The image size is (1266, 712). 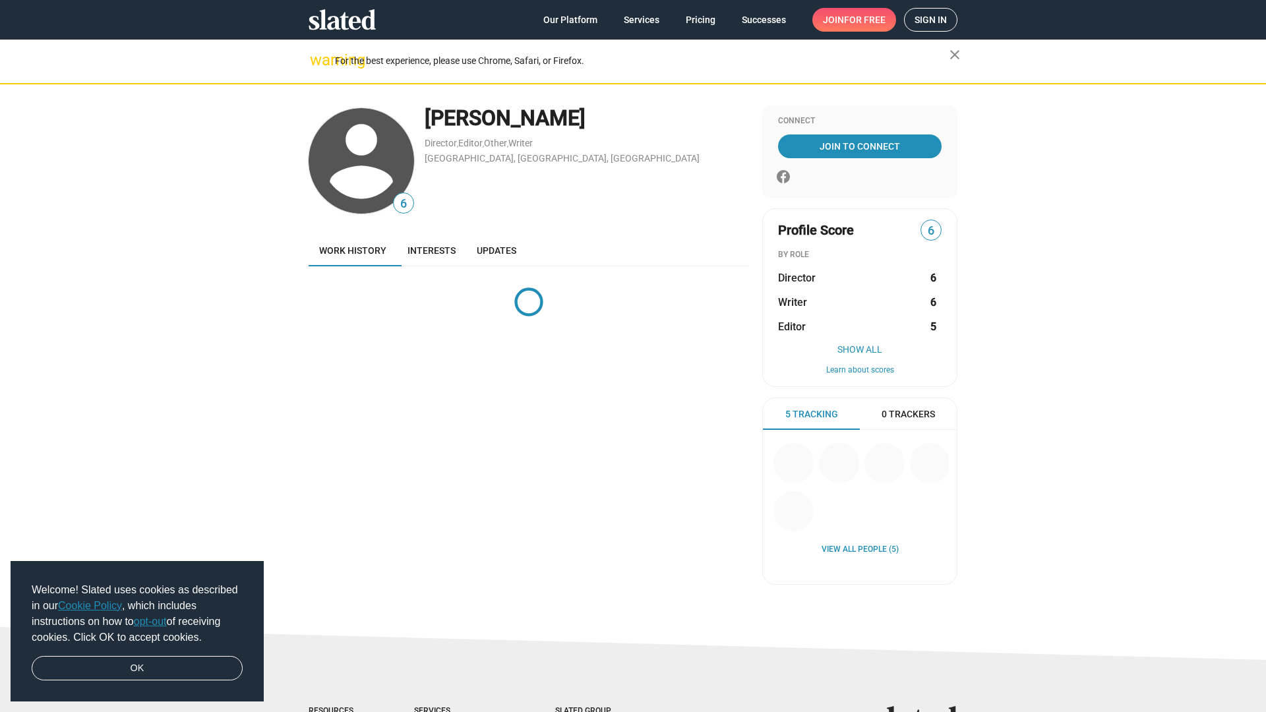 What do you see at coordinates (137, 614) in the screenshot?
I see `span: Welcome! Slated uses cookies as described in our , which includes instructions on how to of recei...` at bounding box center [137, 614].